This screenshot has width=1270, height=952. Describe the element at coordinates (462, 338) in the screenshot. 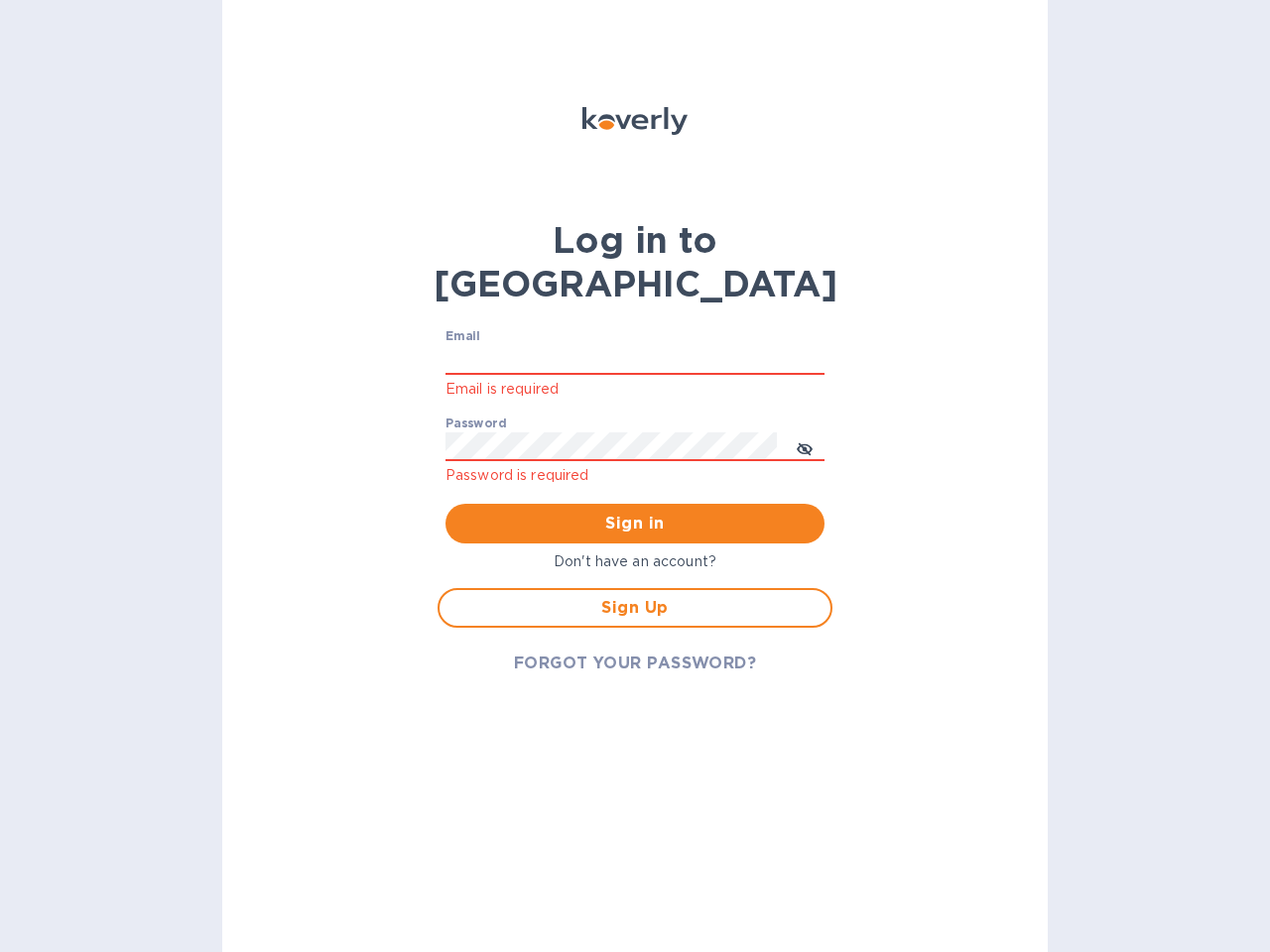

I see `label: Email` at that location.